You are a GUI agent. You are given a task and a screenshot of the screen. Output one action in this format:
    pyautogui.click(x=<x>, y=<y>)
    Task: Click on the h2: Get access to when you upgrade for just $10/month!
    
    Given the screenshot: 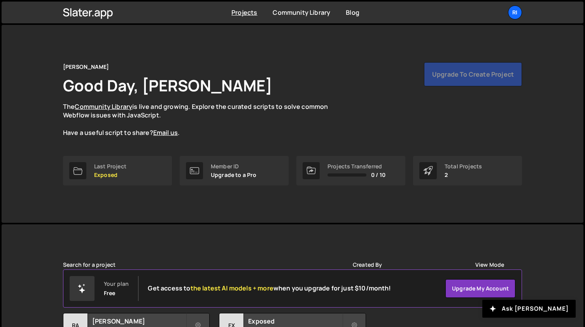 What is the action you would take?
    pyautogui.click(x=269, y=288)
    